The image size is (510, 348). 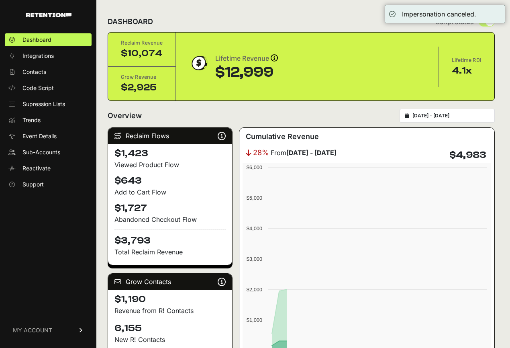 What do you see at coordinates (170, 328) in the screenshot?
I see `h4: 6,155` at bounding box center [170, 328].